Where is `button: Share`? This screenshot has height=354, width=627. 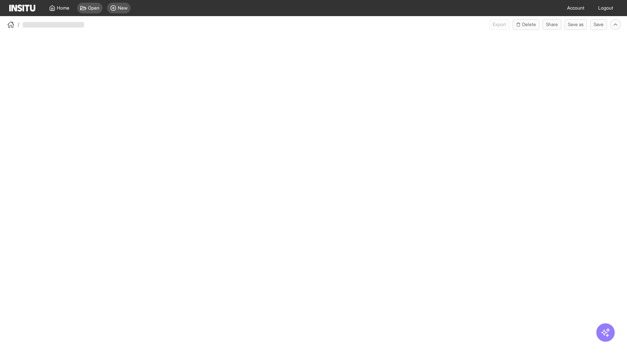 button: Share is located at coordinates (551, 25).